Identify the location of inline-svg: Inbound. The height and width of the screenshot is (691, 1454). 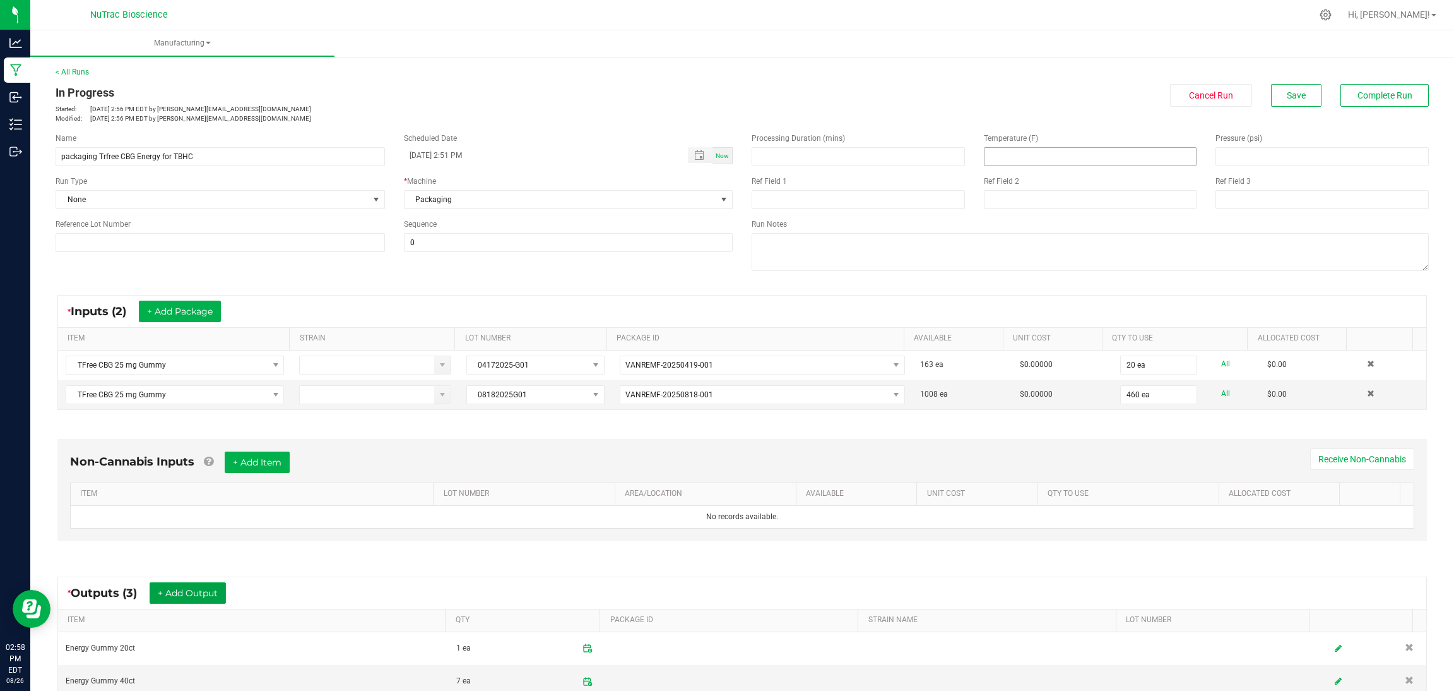
(16, 97).